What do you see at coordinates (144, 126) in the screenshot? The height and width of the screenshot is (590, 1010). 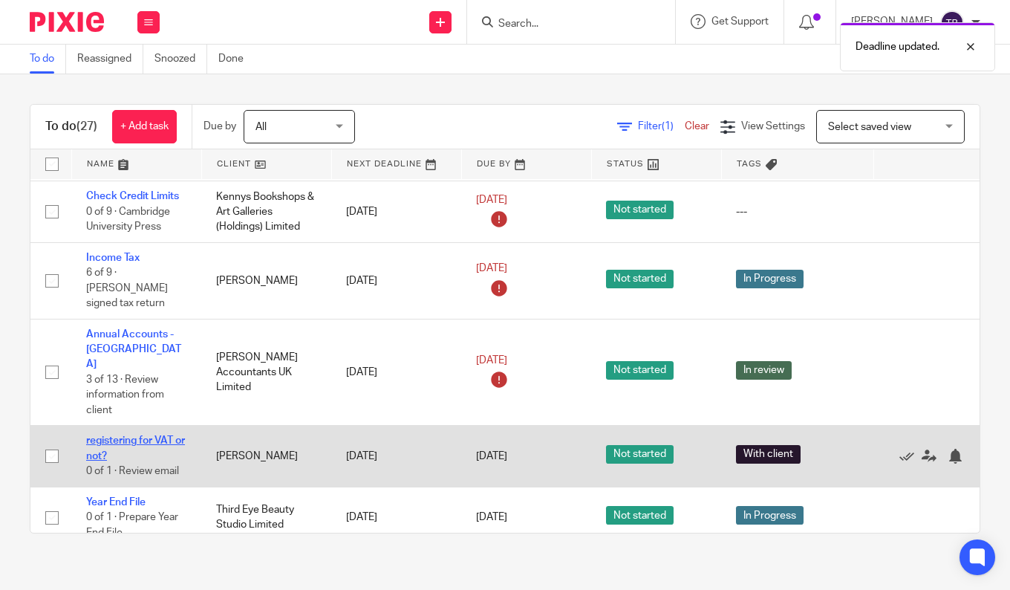 I see `a: + Add task` at bounding box center [144, 126].